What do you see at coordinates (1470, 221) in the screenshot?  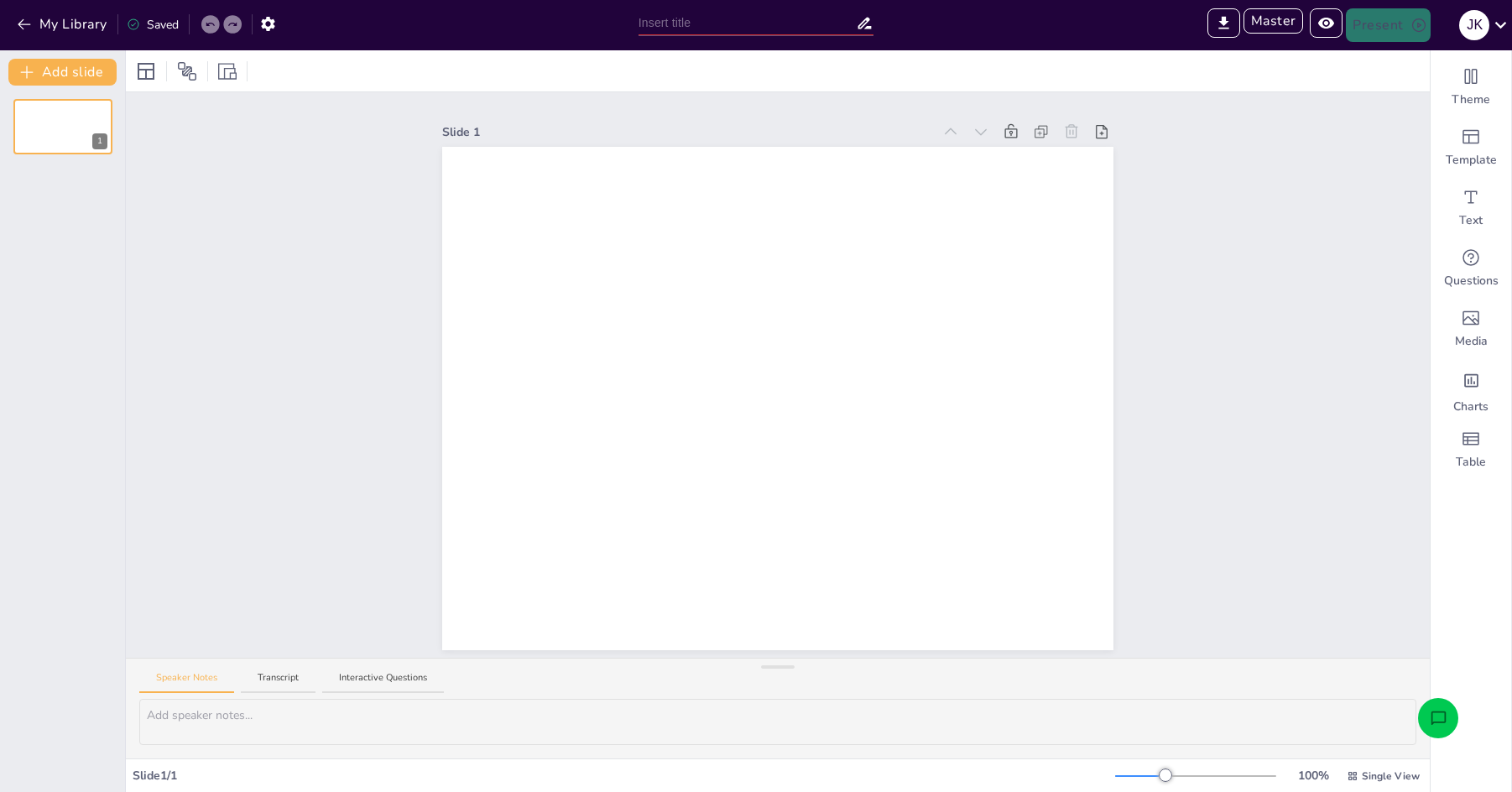 I see `span: Text` at bounding box center [1470, 221].